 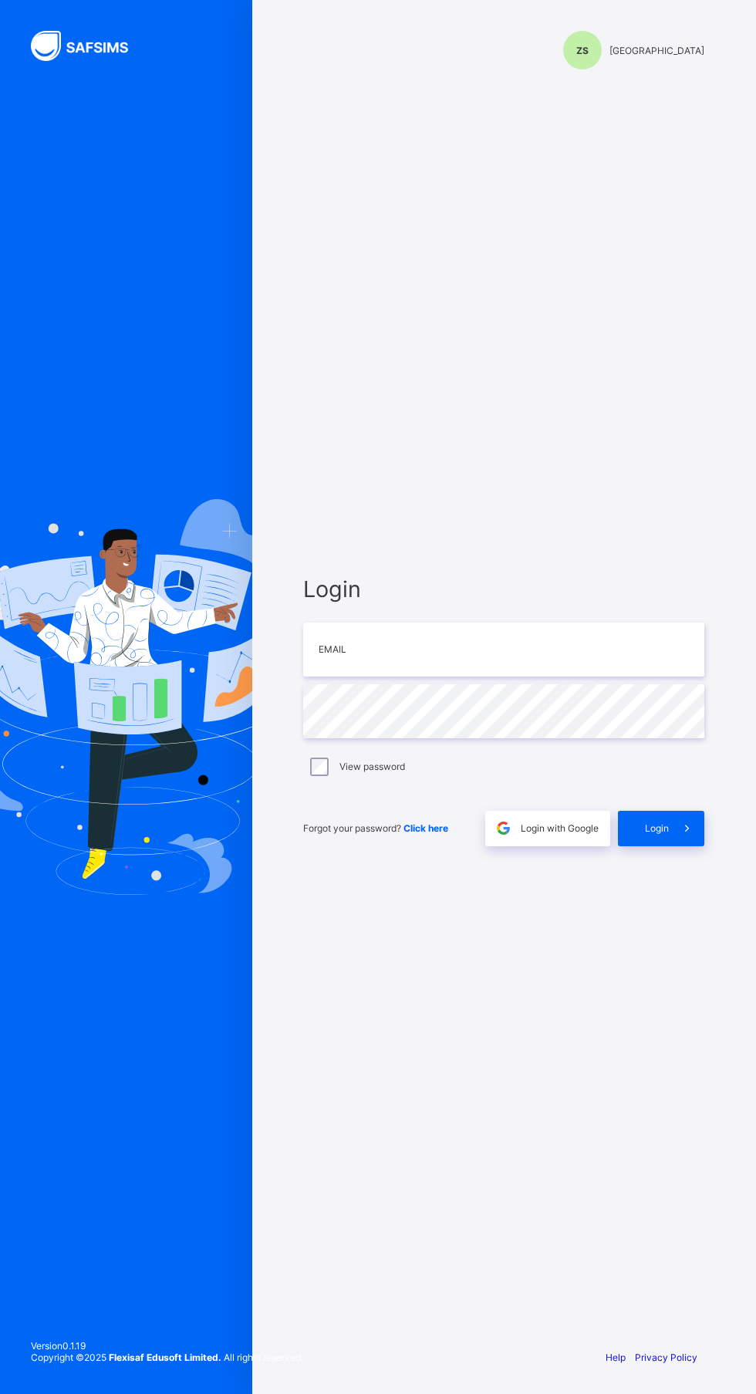 What do you see at coordinates (372, 766) in the screenshot?
I see `label: View password` at bounding box center [372, 766].